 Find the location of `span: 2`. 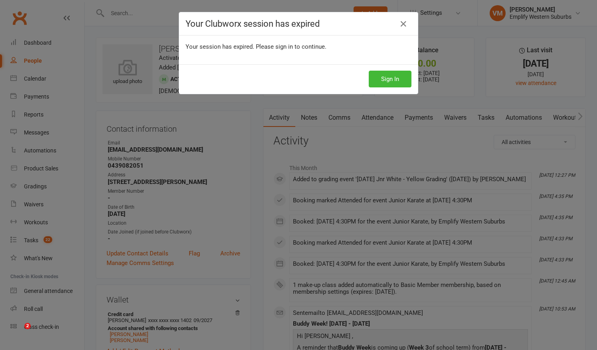

span: 2 is located at coordinates (28, 326).